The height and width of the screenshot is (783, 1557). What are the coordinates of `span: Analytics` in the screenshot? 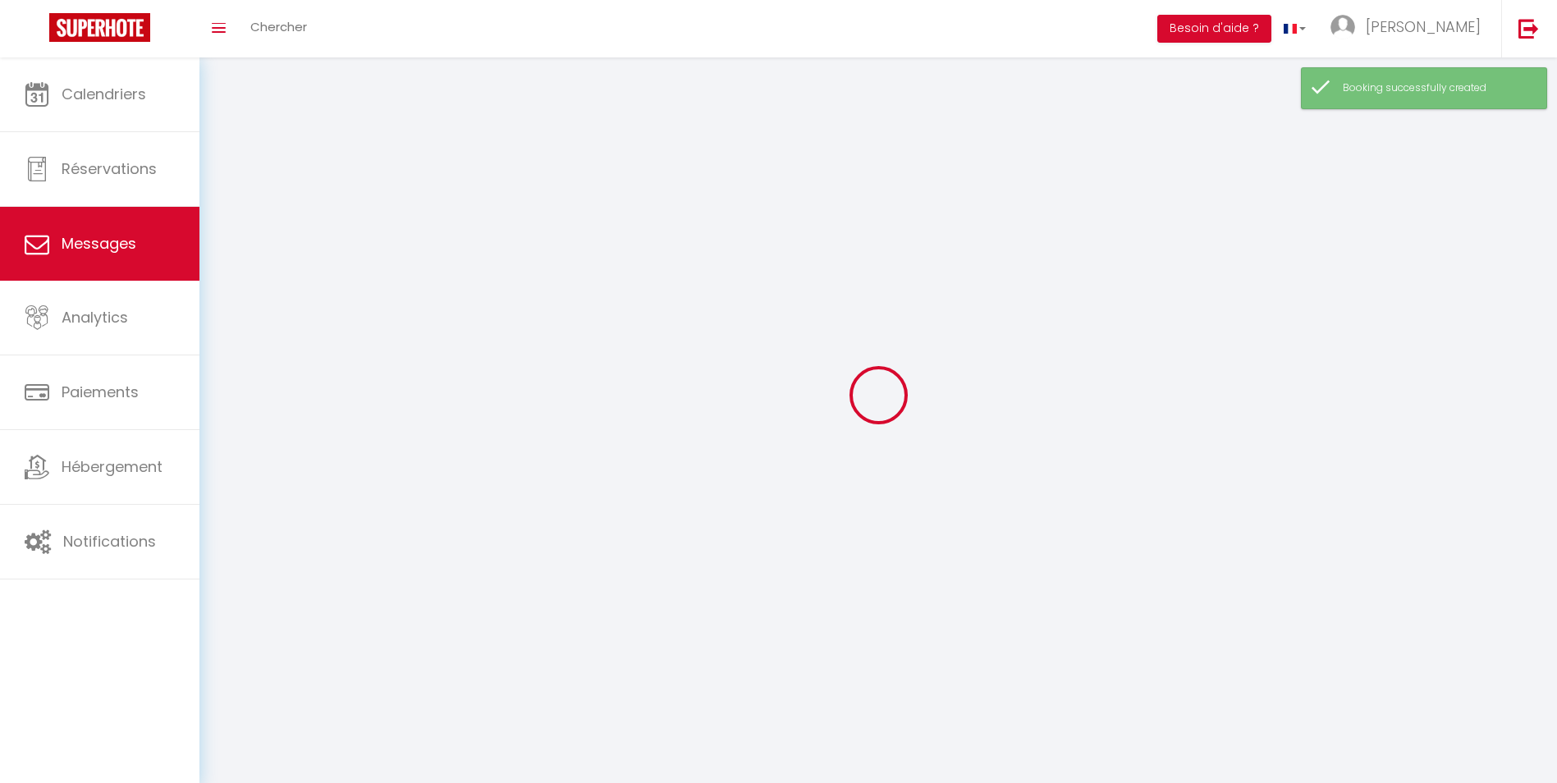 It's located at (94, 317).